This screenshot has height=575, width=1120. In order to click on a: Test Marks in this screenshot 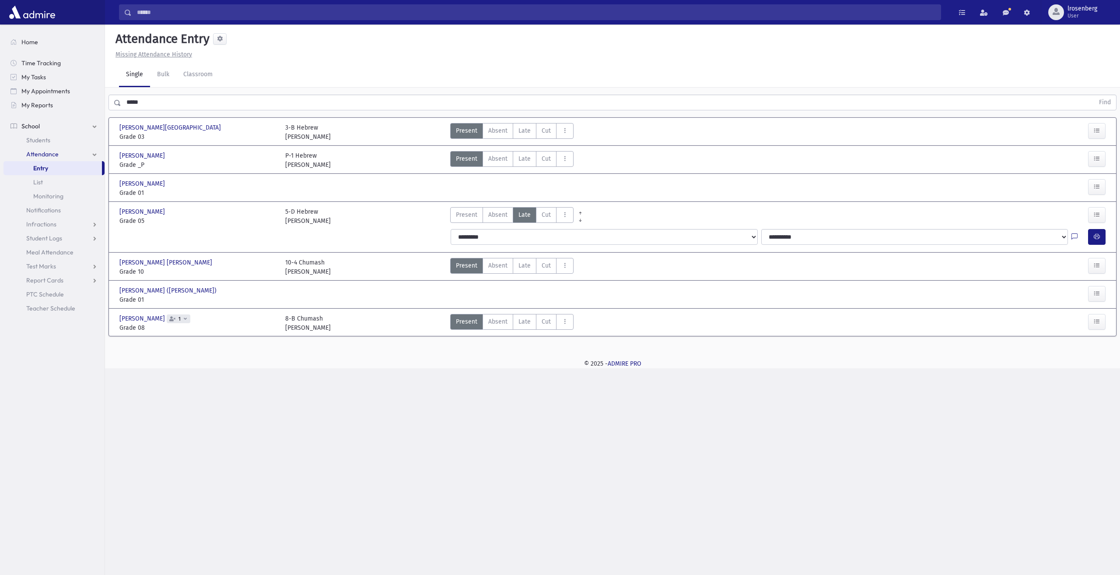, I will do `click(54, 266)`.